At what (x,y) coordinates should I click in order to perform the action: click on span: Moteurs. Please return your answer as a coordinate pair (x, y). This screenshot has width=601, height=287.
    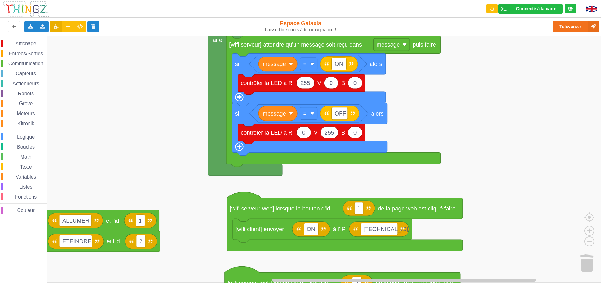
    Looking at the image, I should click on (26, 114).